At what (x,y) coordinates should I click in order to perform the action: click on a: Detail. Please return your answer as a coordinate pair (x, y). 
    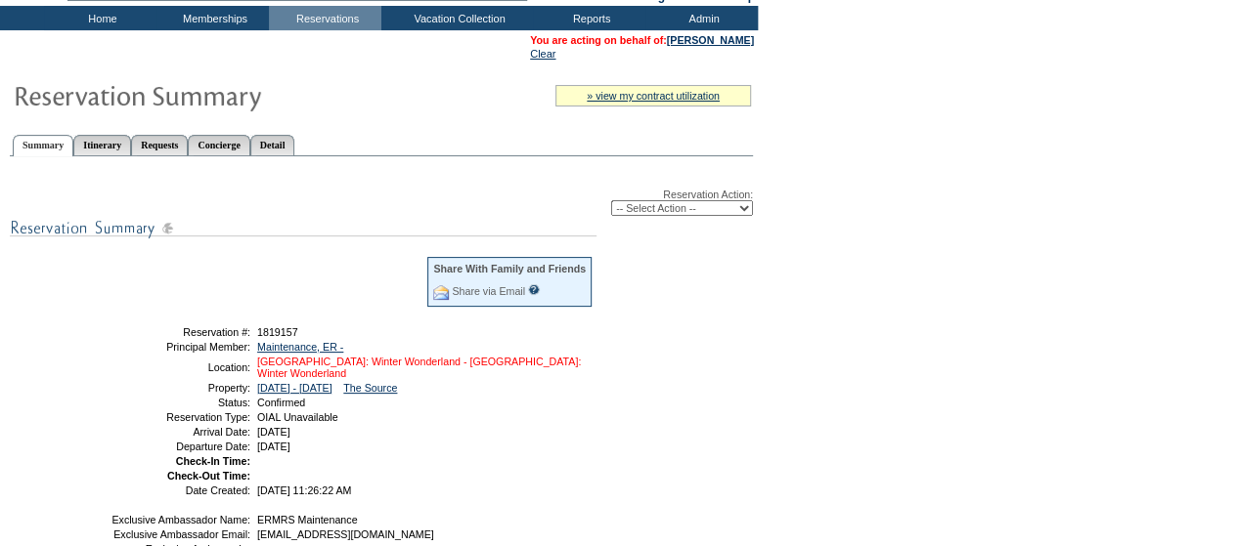
    Looking at the image, I should click on (273, 145).